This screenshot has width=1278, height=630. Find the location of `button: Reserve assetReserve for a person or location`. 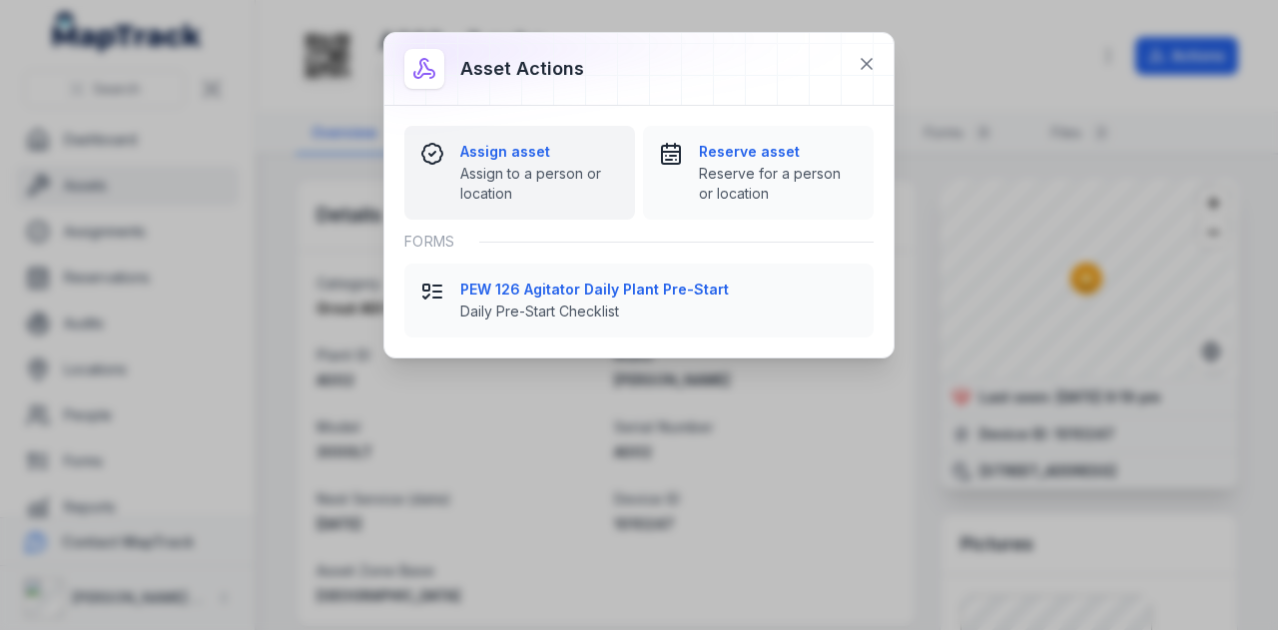

button: Reserve assetReserve for a person or location is located at coordinates (758, 173).